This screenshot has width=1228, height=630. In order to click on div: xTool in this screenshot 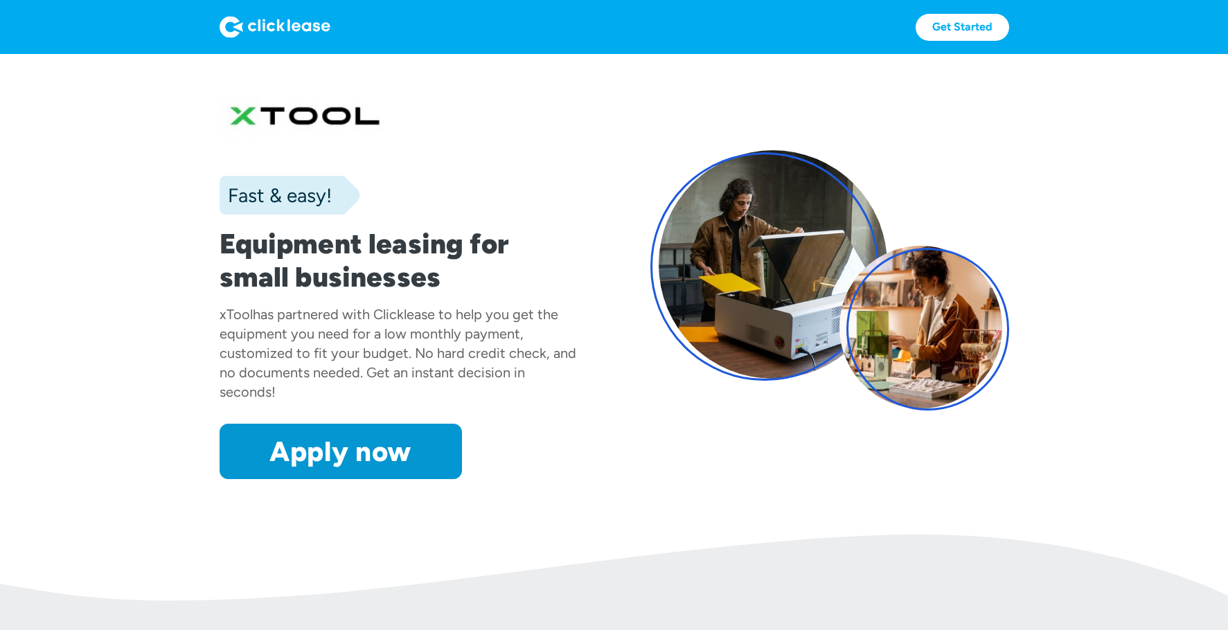, I will do `click(236, 314)`.